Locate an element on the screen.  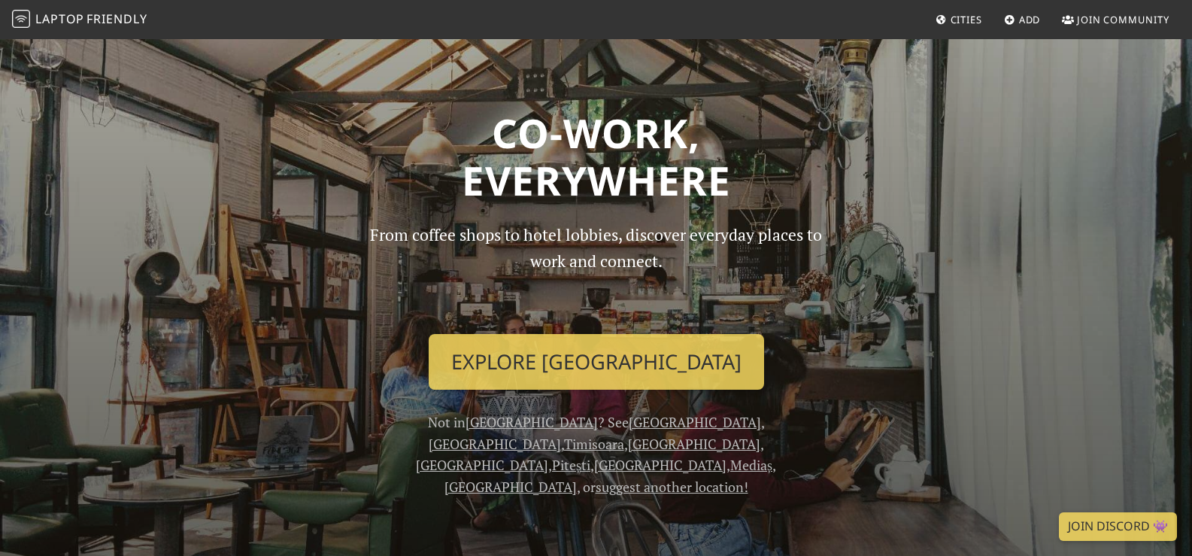
a: Add is located at coordinates (1022, 20).